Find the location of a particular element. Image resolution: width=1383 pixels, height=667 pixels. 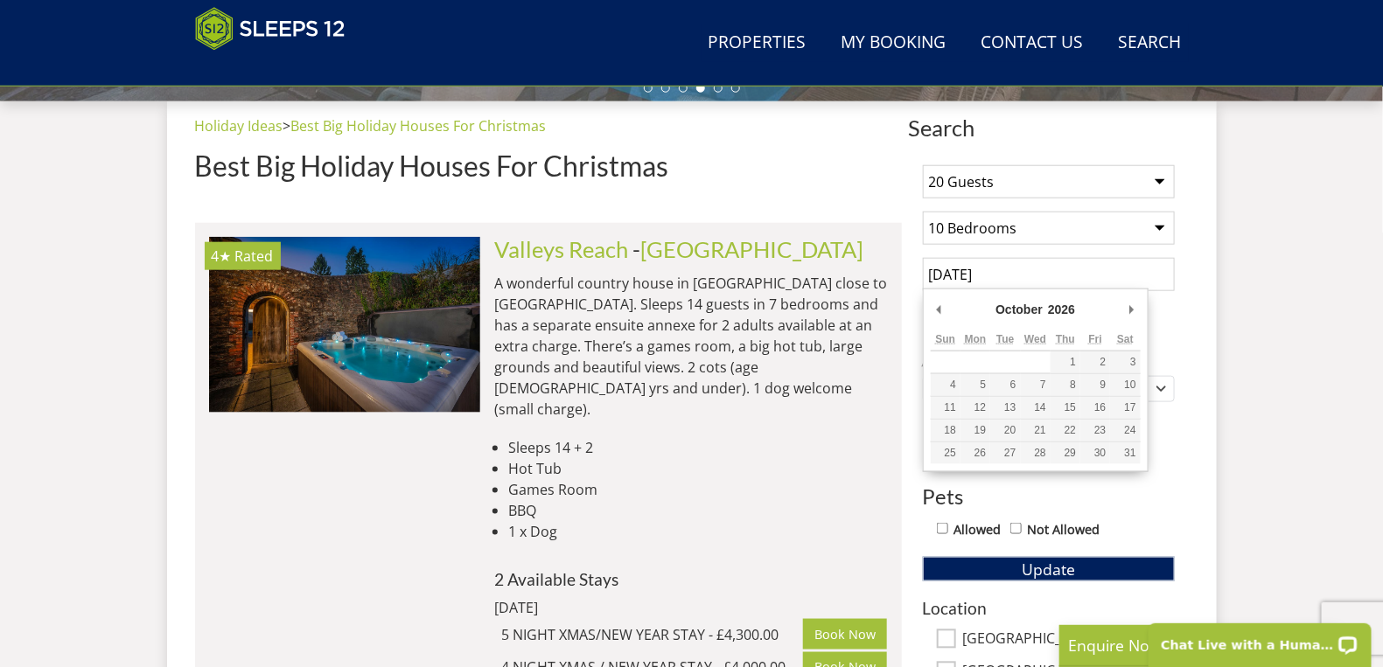

button: 22 is located at coordinates (1065, 430).